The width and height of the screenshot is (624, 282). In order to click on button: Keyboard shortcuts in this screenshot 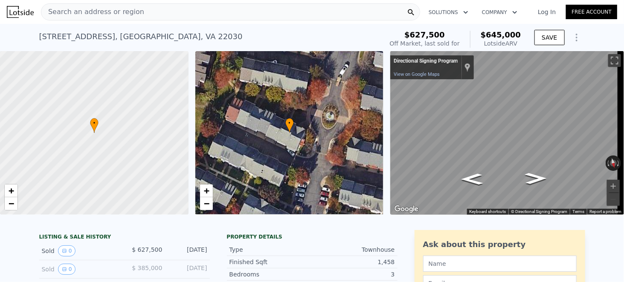, I will do `click(488, 212)`.